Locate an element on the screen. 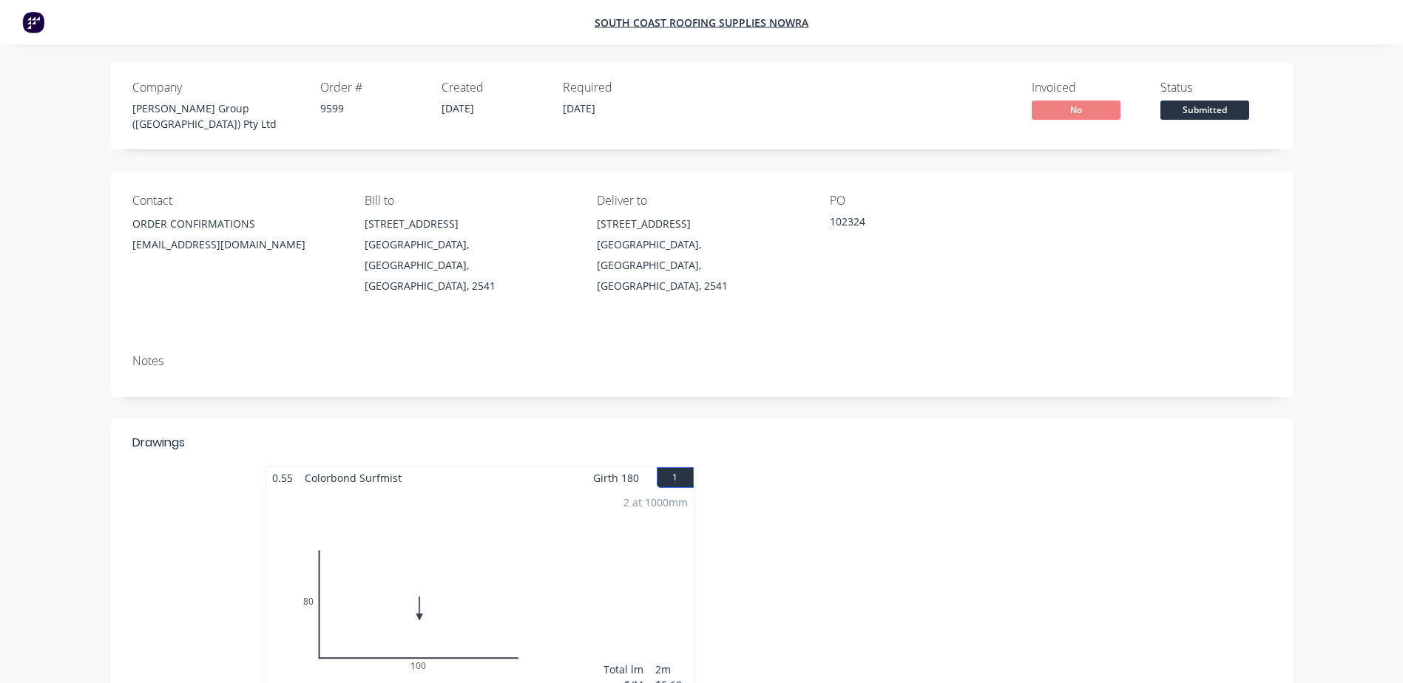  div: Deliver to is located at coordinates (701, 200).